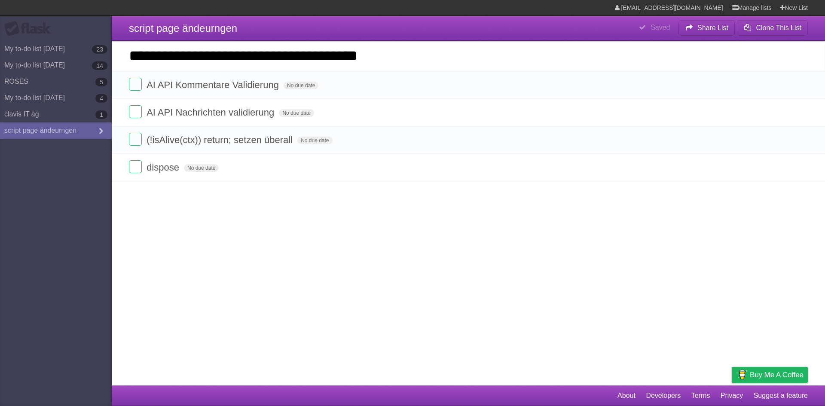 This screenshot has height=406, width=825. What do you see at coordinates (30, 29) in the screenshot?
I see `div: Flask` at bounding box center [30, 29].